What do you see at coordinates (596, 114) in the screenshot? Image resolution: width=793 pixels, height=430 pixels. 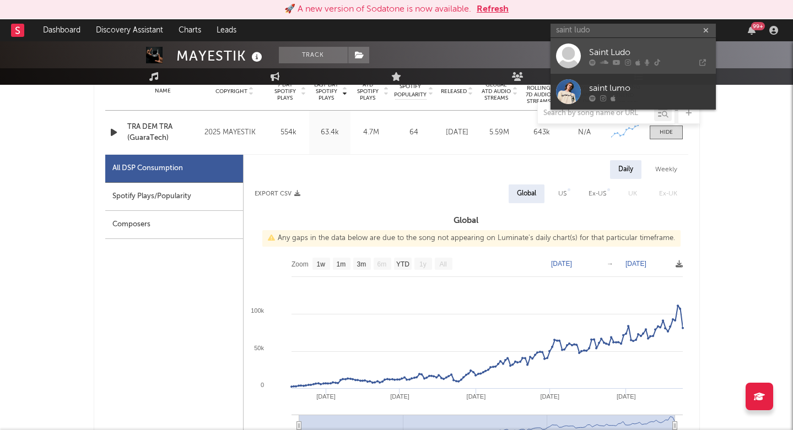 I see `input: Search by song name or URL` at bounding box center [596, 114].